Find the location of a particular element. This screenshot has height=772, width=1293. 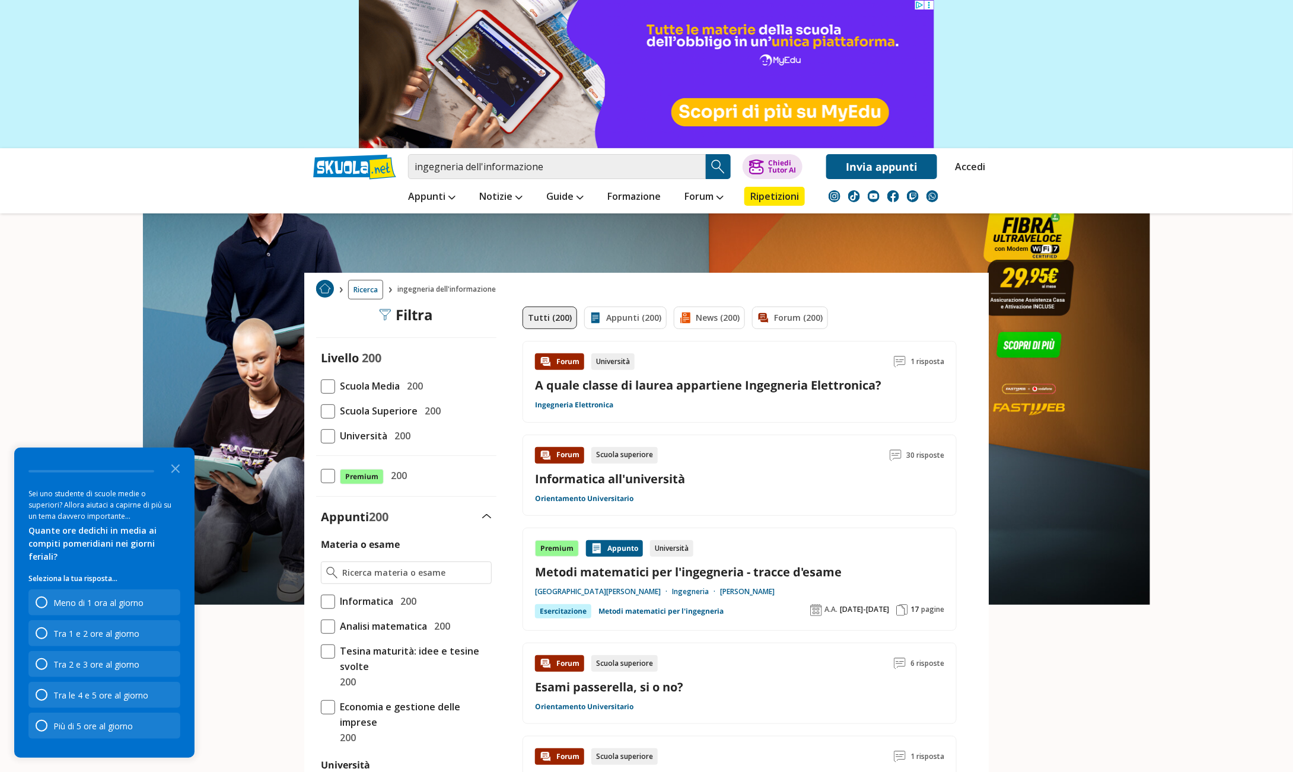

div: Appunto is located at coordinates (614, 548).